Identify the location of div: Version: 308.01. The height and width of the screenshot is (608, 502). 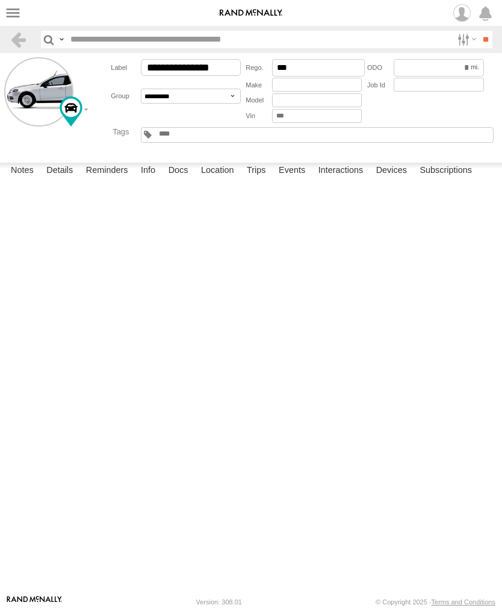
(219, 602).